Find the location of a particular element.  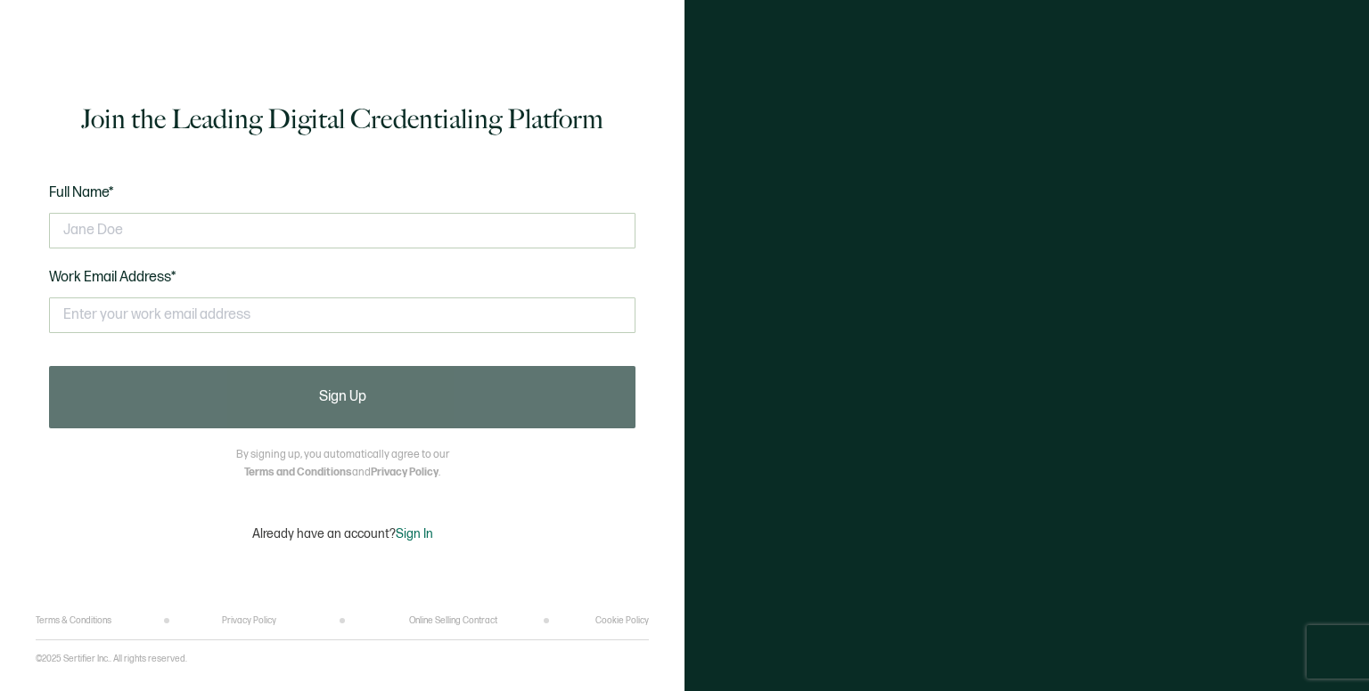

span: Full Name* is located at coordinates (81, 192).